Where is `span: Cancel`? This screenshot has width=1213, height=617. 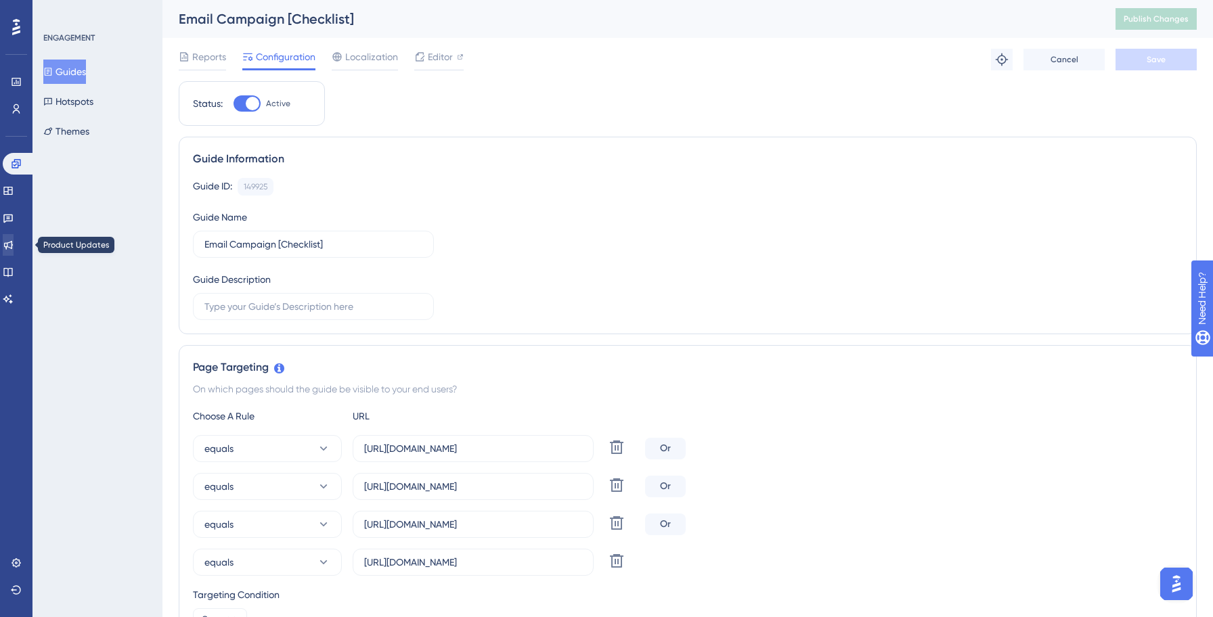 span: Cancel is located at coordinates (1064, 60).